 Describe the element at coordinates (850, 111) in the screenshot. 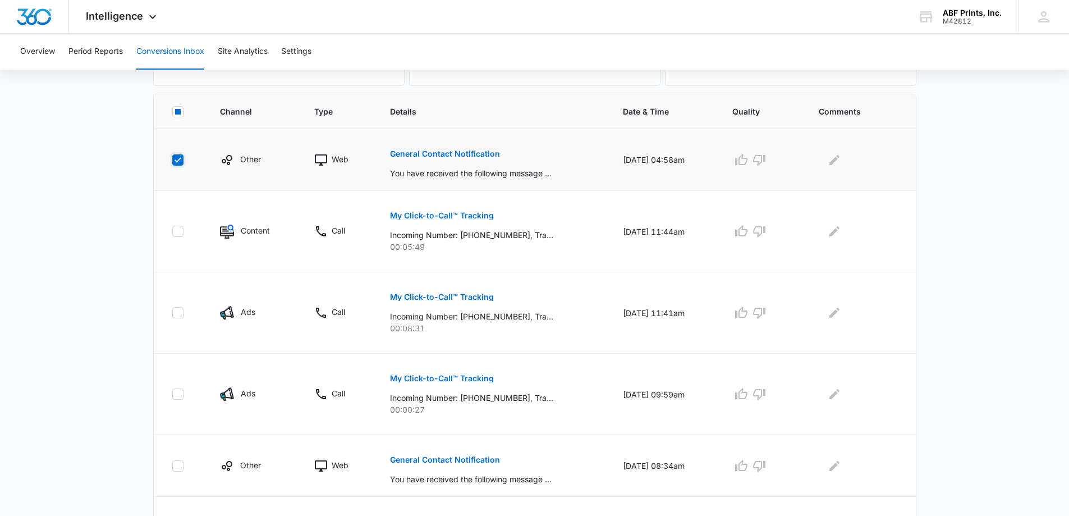

I see `span: Comments` at that location.